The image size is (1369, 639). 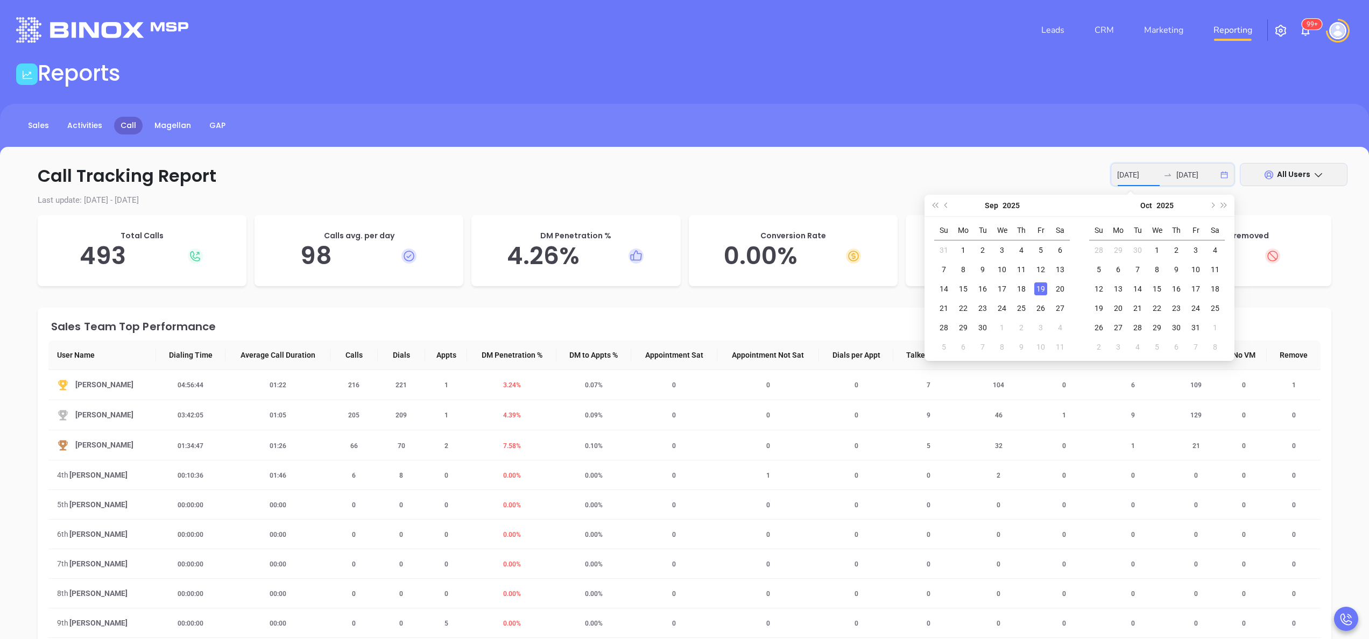 What do you see at coordinates (1197, 175) in the screenshot?
I see `input: End date` at bounding box center [1197, 175].